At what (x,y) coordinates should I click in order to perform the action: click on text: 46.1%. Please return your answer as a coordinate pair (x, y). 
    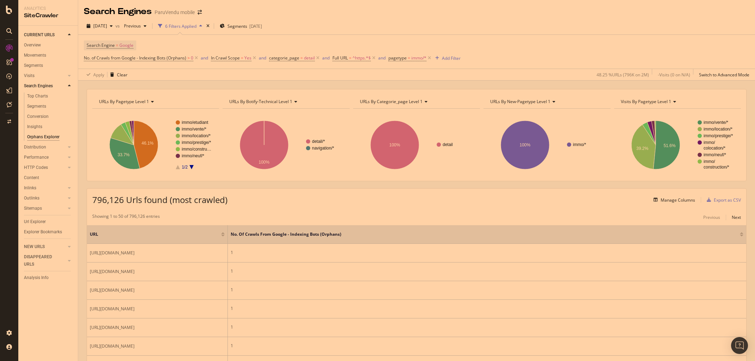
    Looking at the image, I should click on (147, 144).